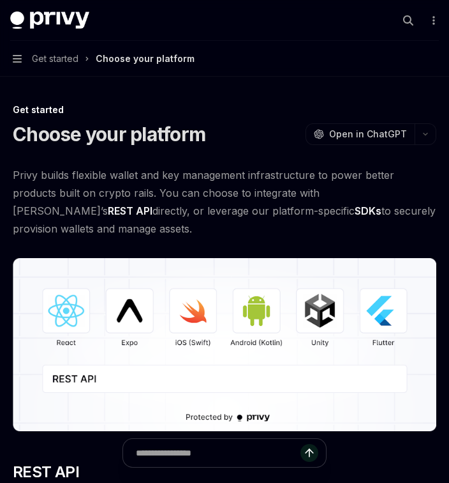  I want to click on strong: REST API, so click(130, 211).